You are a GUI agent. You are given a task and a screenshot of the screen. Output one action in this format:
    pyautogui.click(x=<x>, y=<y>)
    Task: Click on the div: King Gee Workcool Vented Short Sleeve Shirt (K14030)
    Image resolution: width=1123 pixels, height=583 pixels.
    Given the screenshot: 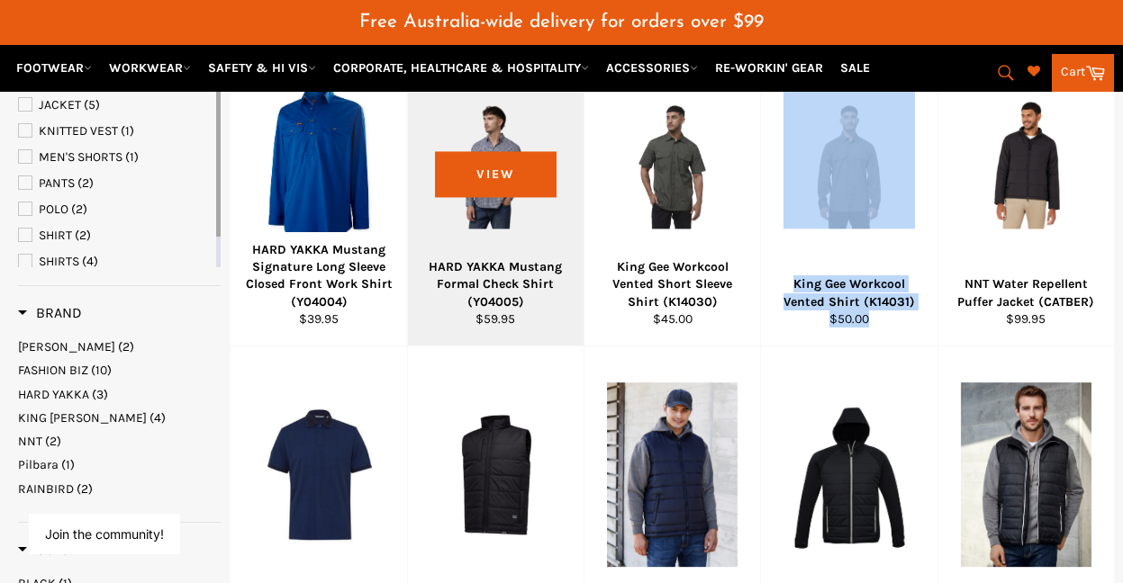 What is the action you would take?
    pyautogui.click(x=673, y=285)
    